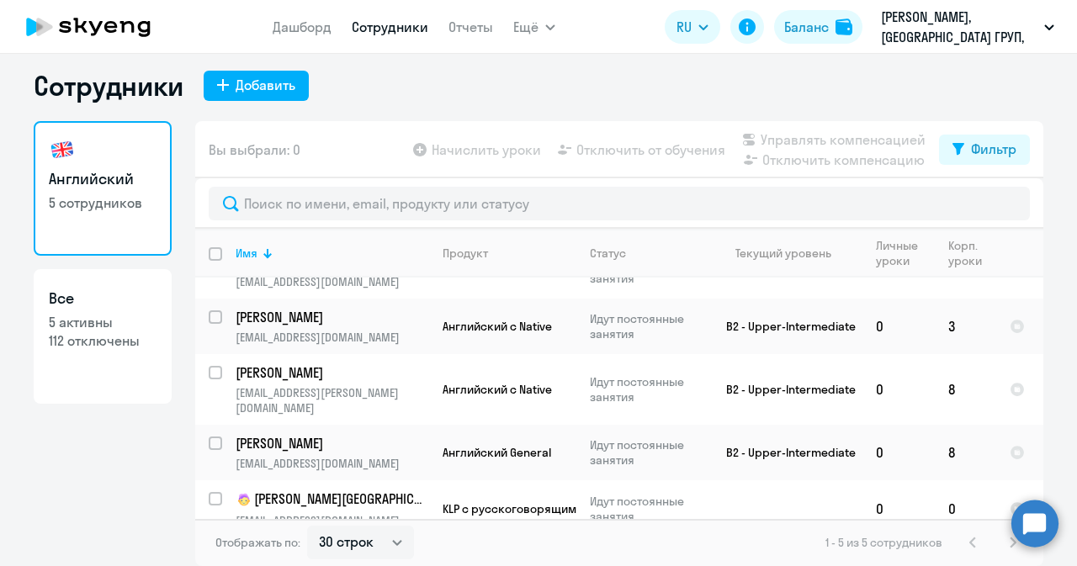  Describe the element at coordinates (619, 204) in the screenshot. I see `input: Поиск по имени, email, продукту или статусу` at that location.